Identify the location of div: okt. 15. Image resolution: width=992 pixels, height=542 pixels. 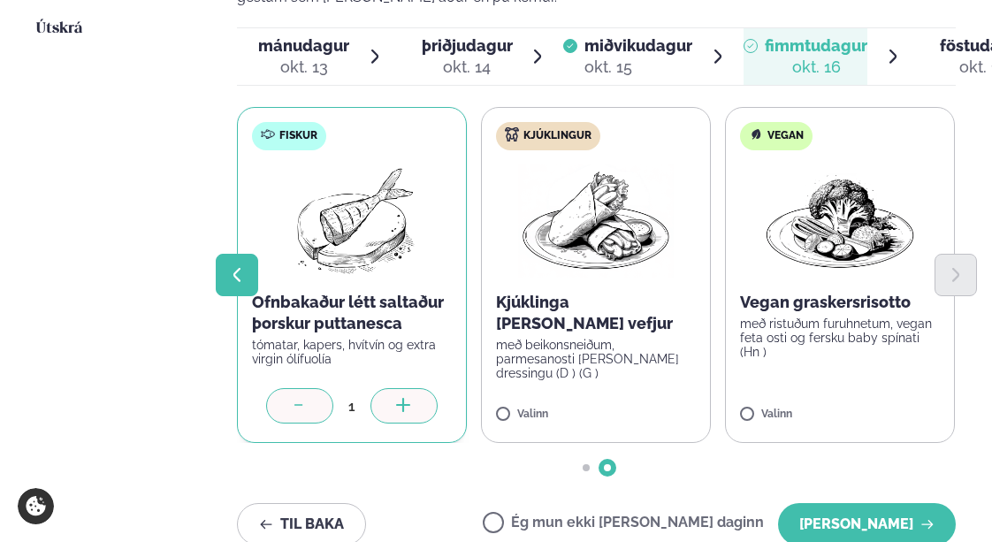
(639, 67).